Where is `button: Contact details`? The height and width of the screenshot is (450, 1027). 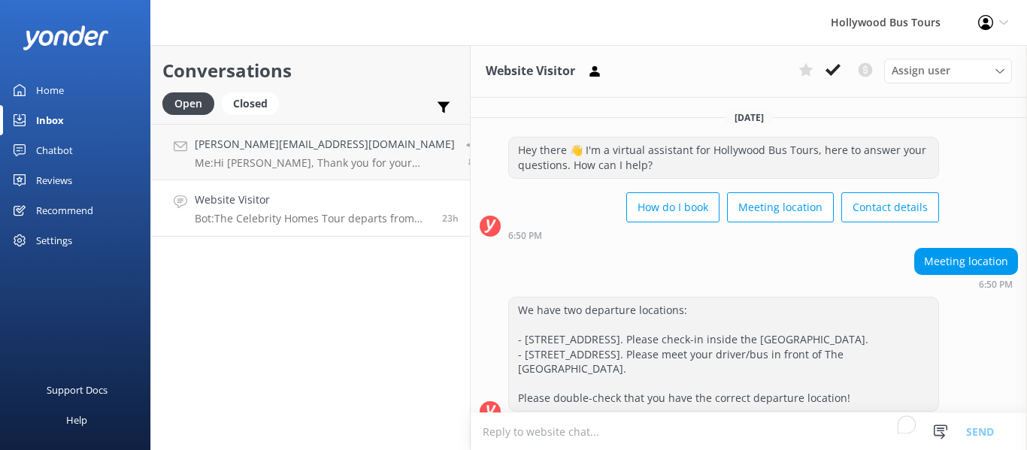
button: Contact details is located at coordinates (890, 207).